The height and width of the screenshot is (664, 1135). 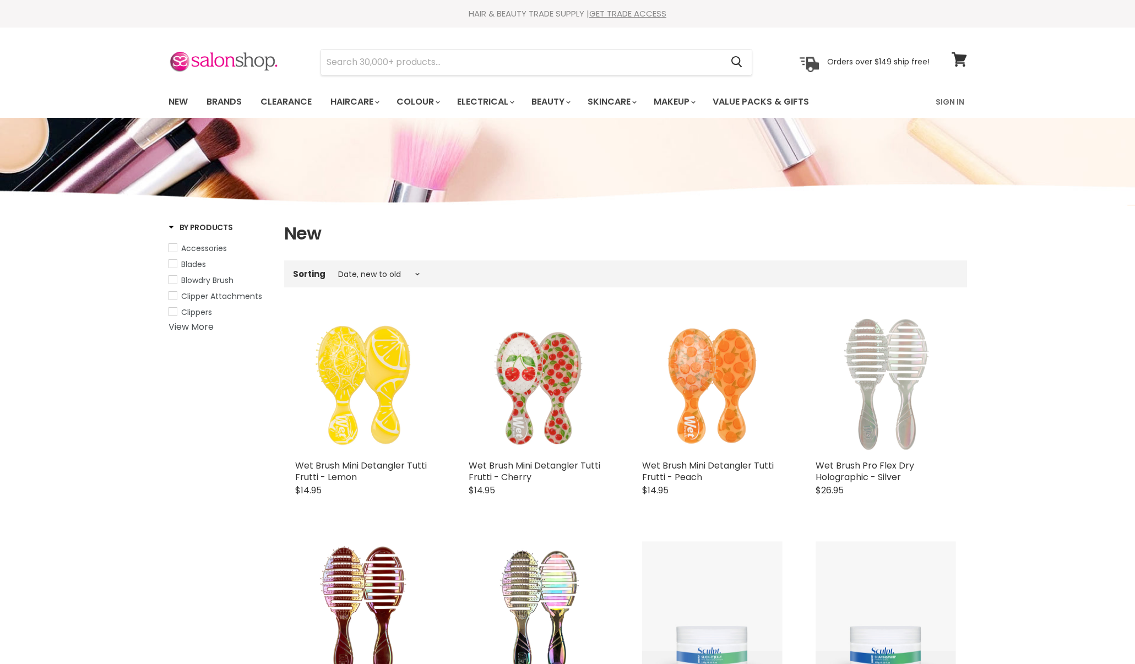 What do you see at coordinates (674, 102) in the screenshot?
I see `a: Makeup` at bounding box center [674, 102].